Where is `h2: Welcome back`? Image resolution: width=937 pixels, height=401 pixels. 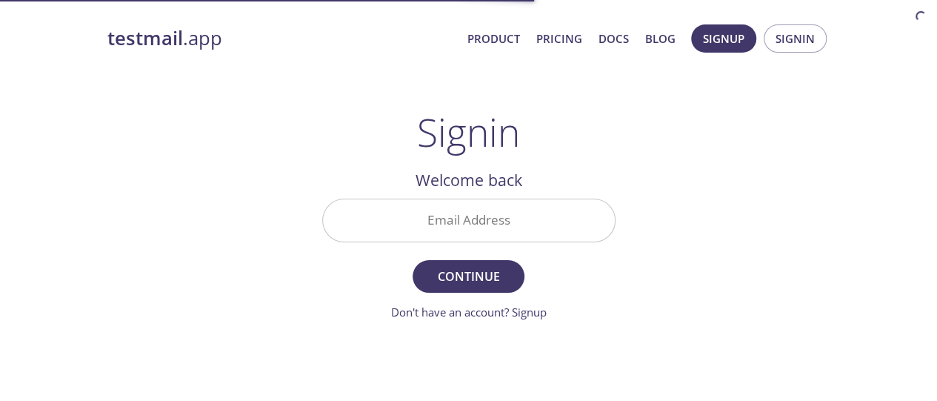 h2: Welcome back is located at coordinates (469, 180).